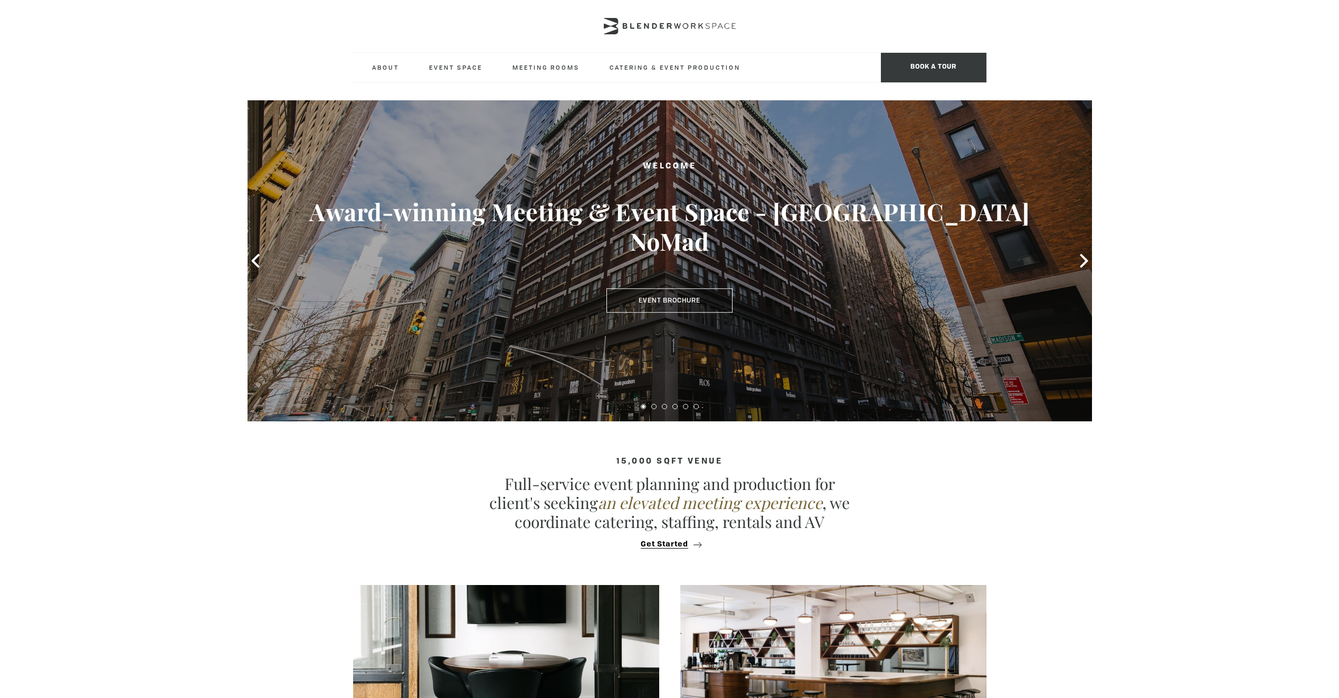 The width and height of the screenshot is (1339, 698). What do you see at coordinates (670, 166) in the screenshot?
I see `h2: Welcome` at bounding box center [670, 166].